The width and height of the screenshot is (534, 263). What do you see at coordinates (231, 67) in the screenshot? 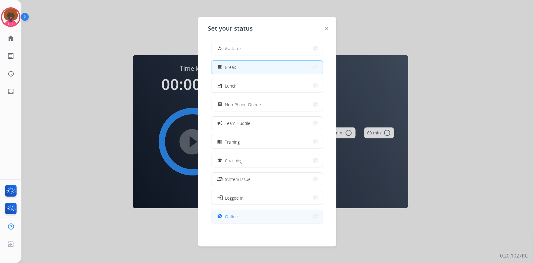
I see `span: Break` at bounding box center [231, 67].